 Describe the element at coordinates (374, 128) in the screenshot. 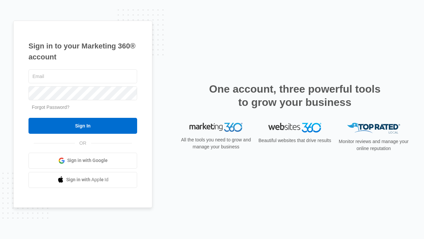

I see `img: Top Rated Local` at that location.